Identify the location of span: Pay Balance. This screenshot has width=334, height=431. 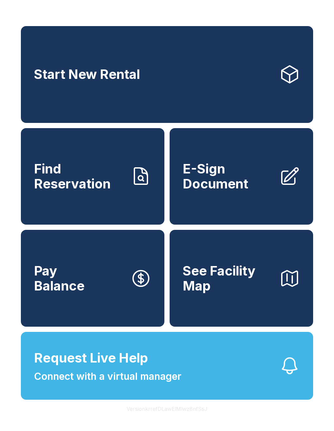
(59, 278).